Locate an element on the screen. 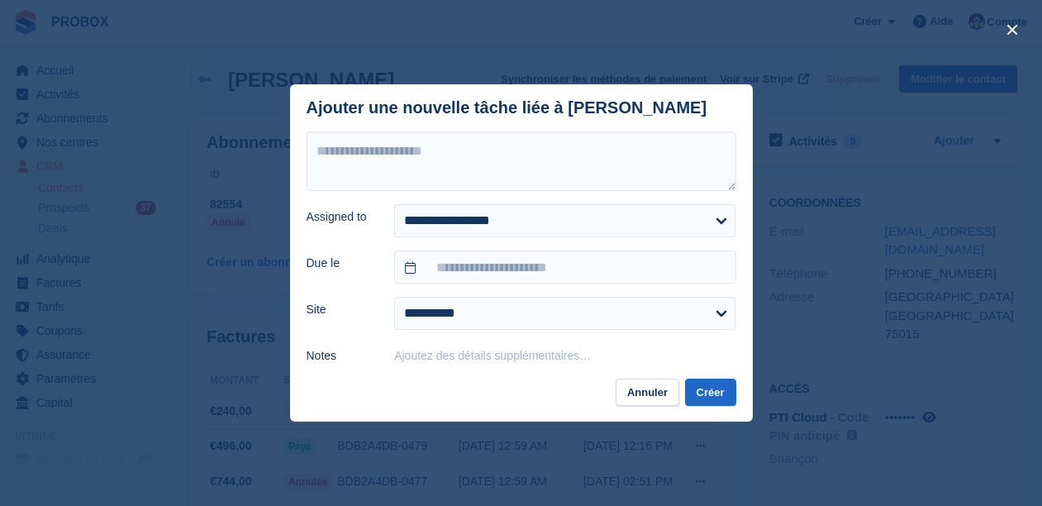 This screenshot has height=506, width=1042. label: Assigned to is located at coordinates (340, 216).